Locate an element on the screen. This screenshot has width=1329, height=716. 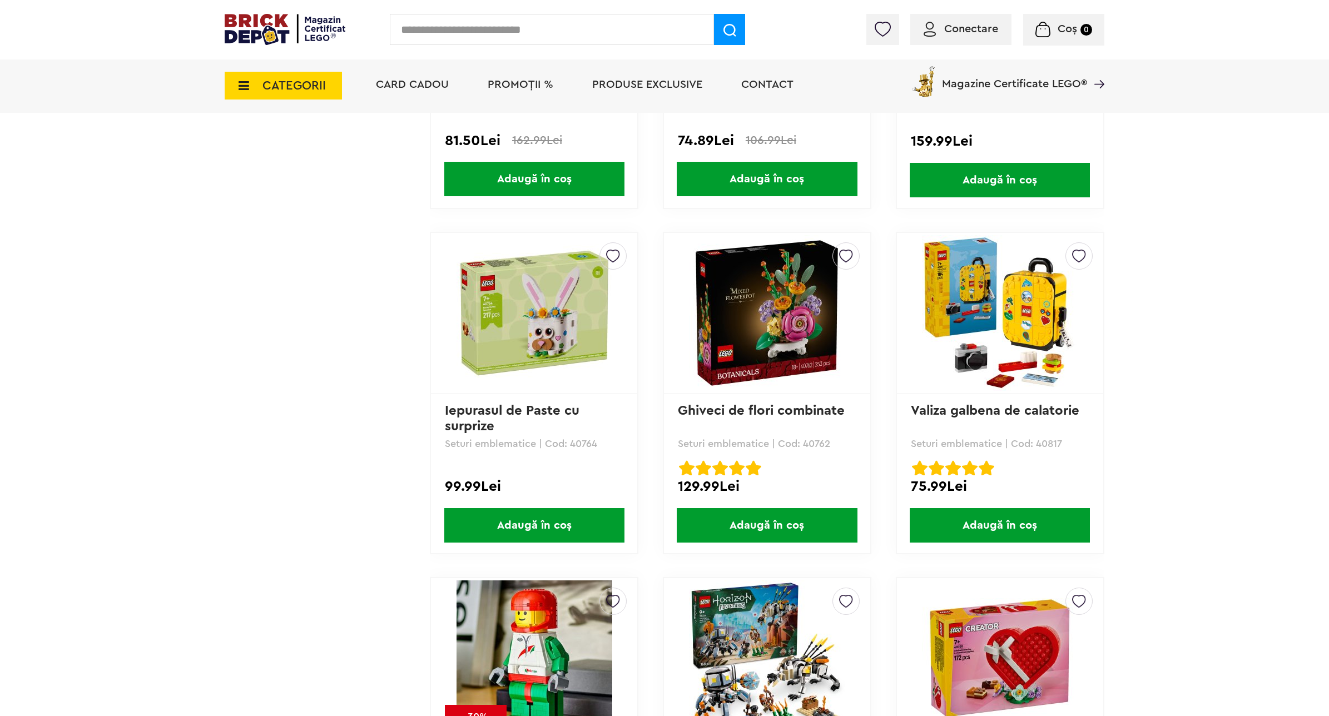
p: Seturi emblematice | Cod: 40764 is located at coordinates (534, 444).